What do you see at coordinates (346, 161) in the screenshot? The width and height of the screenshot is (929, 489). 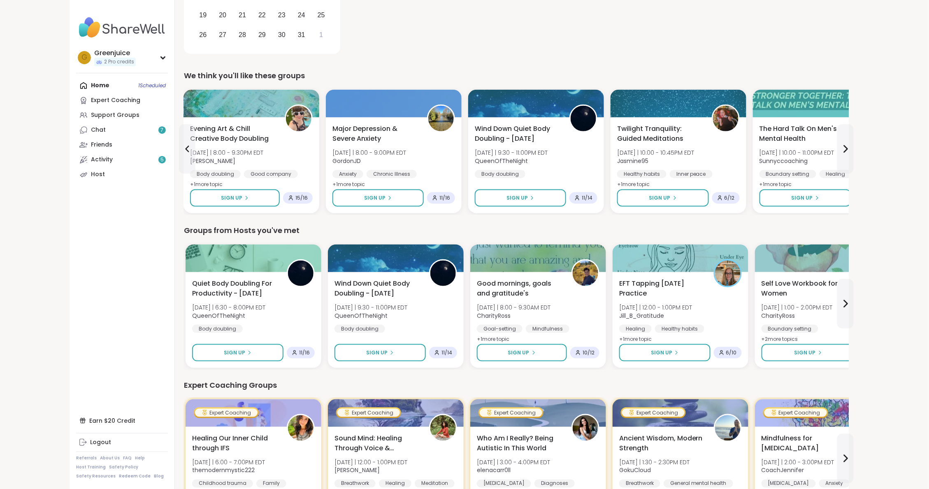 I see `b: GordonJD` at bounding box center [346, 161].